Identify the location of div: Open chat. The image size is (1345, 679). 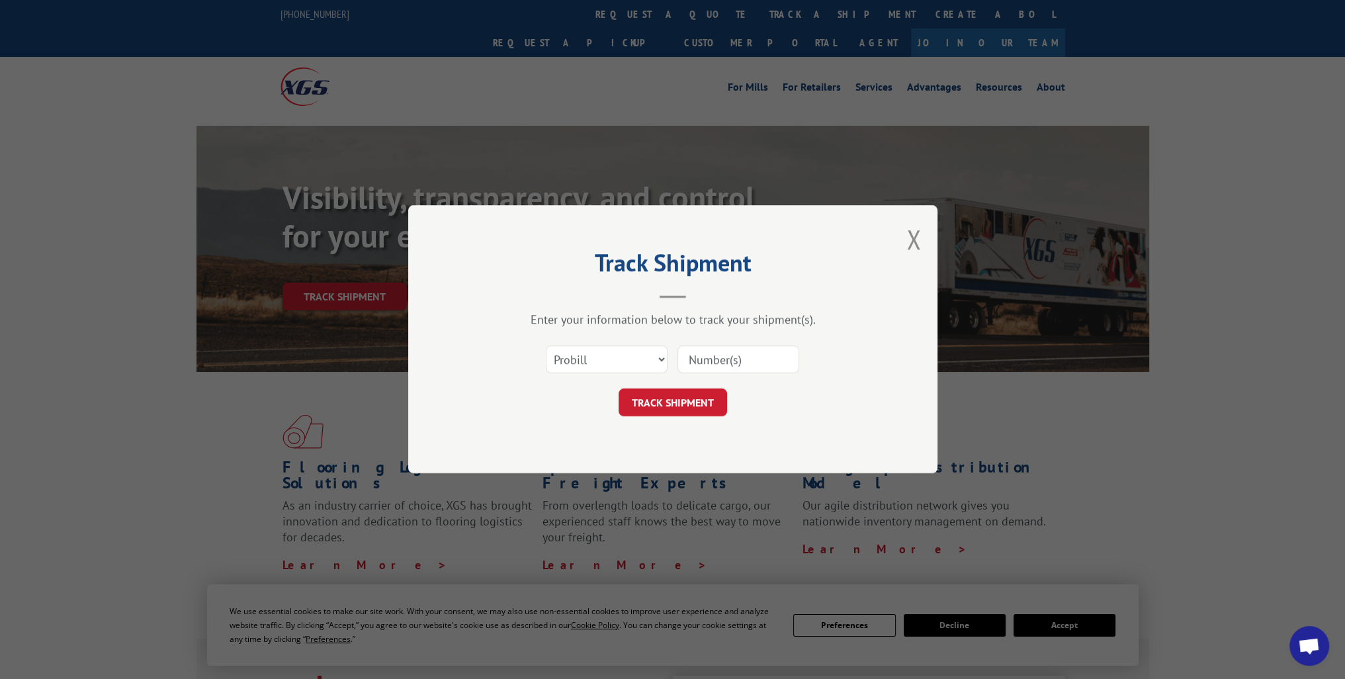
(1309, 646).